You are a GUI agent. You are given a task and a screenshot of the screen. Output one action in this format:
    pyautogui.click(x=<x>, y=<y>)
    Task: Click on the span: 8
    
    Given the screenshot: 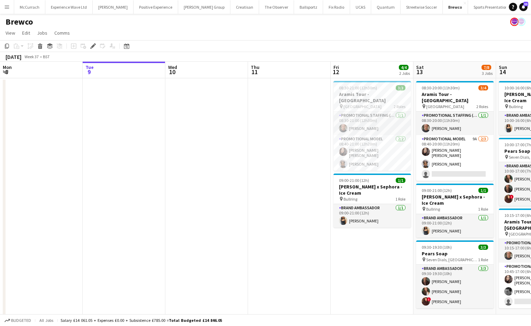 What is the action you would take?
    pyautogui.click(x=7, y=72)
    